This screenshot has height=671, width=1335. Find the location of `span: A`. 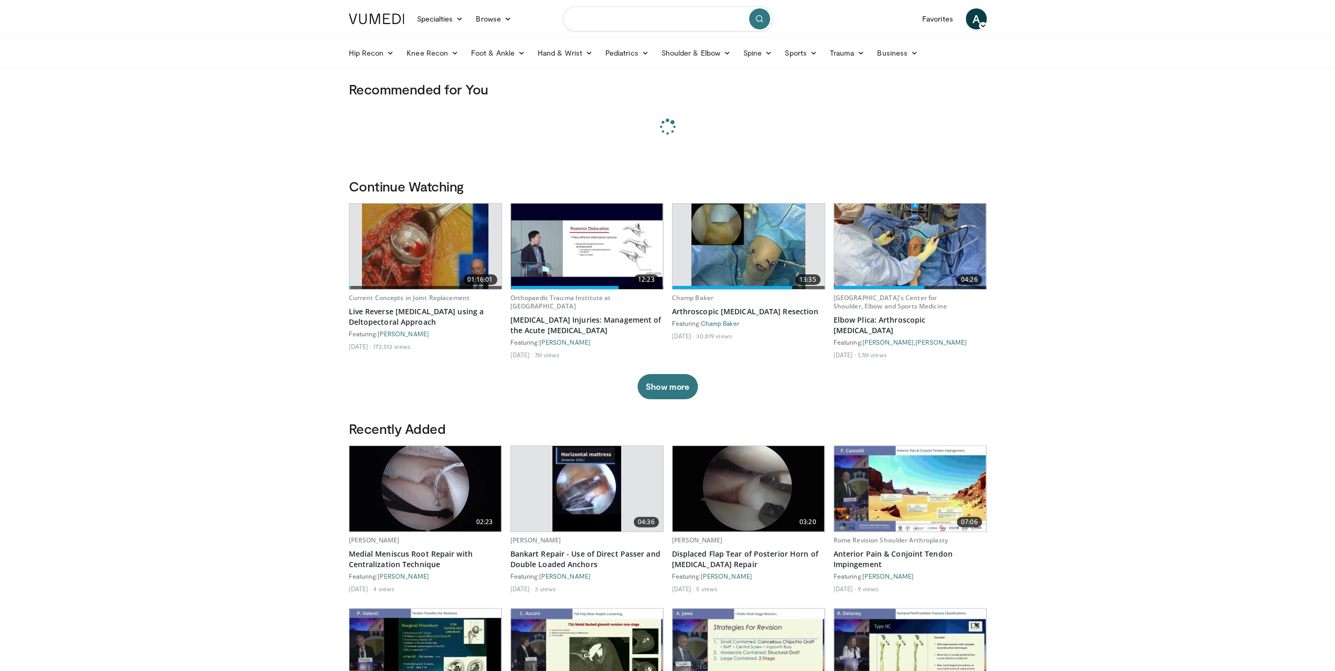

span: A is located at coordinates (976, 19).